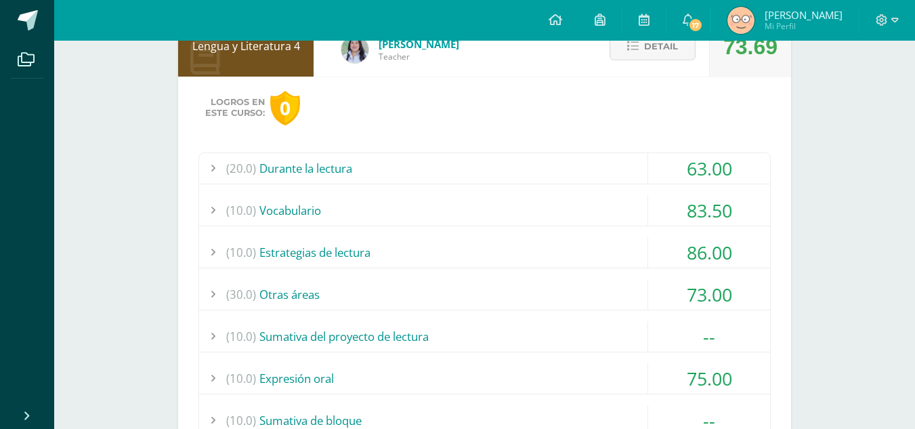  Describe the element at coordinates (709, 378) in the screenshot. I see `div: 75.00` at that location.